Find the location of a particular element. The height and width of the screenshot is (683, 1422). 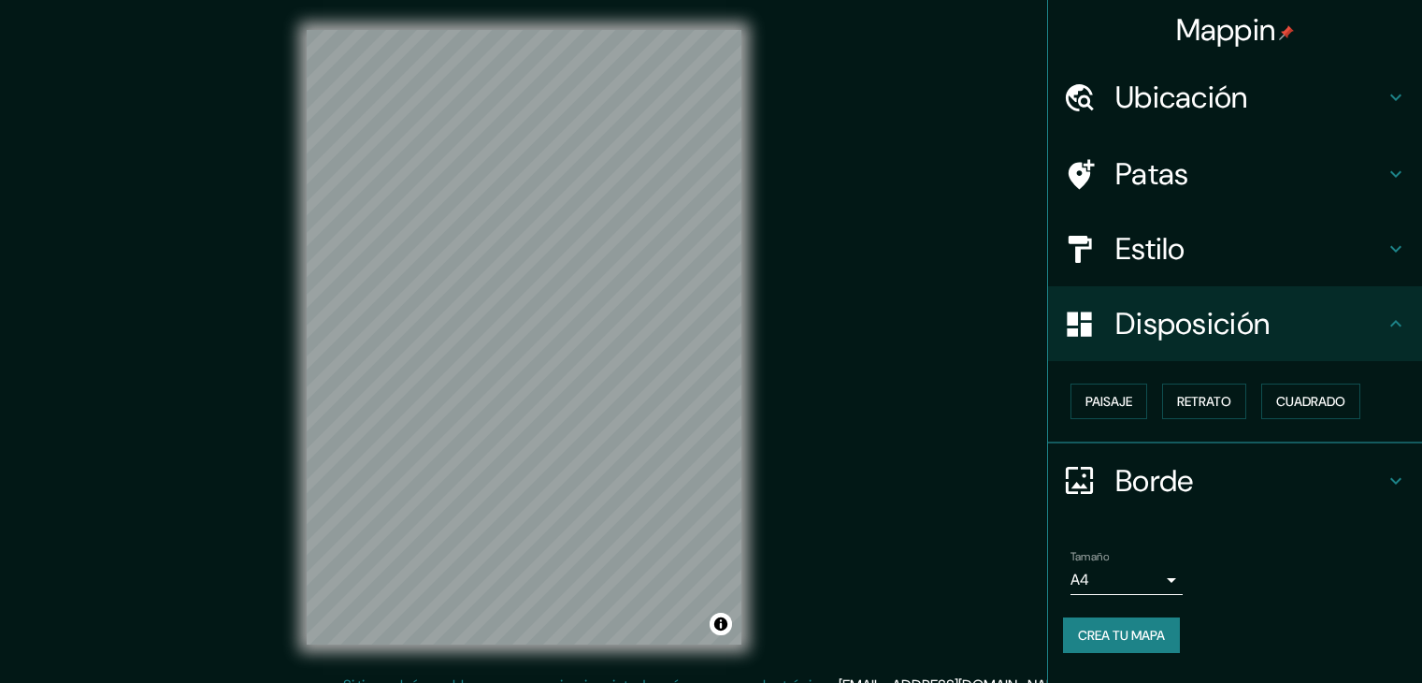

font: Ubicación is located at coordinates (1182, 97).